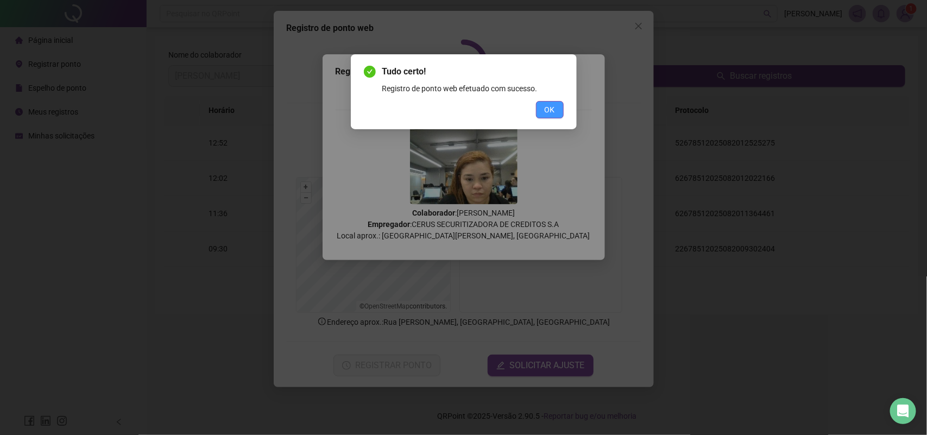 This screenshot has width=927, height=435. What do you see at coordinates (549, 110) in the screenshot?
I see `button: OK` at bounding box center [549, 110].